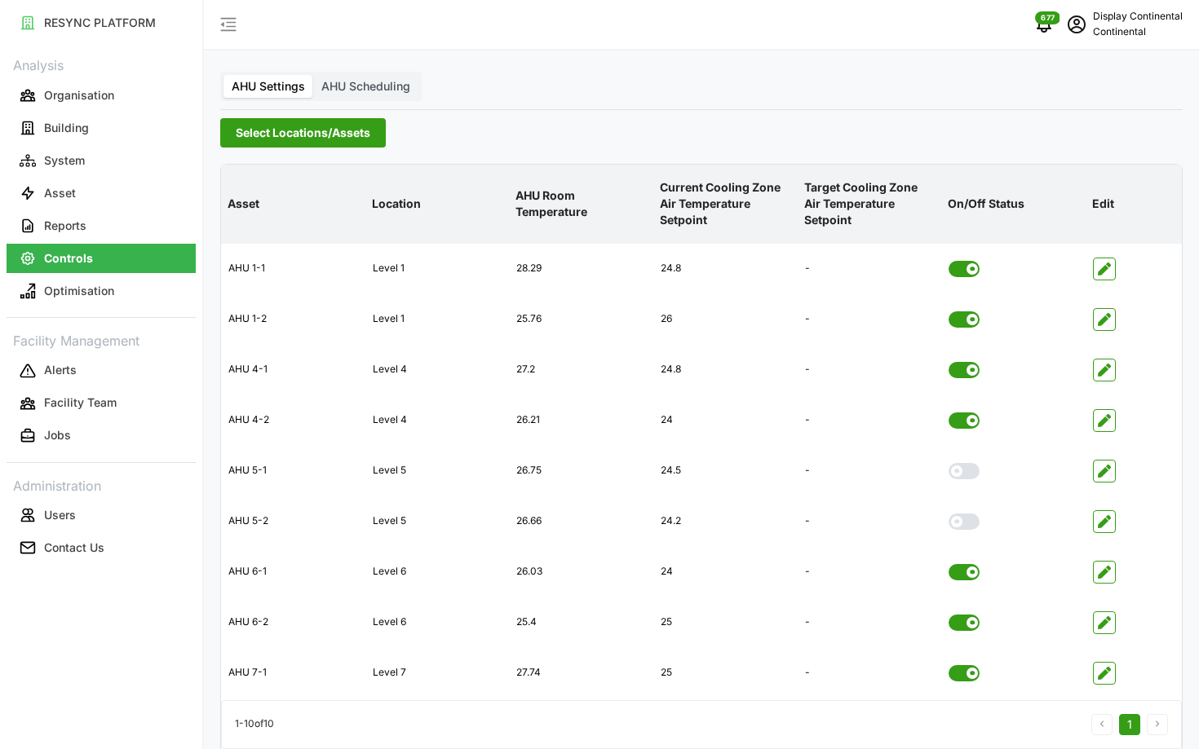 The height and width of the screenshot is (749, 1199). What do you see at coordinates (268, 86) in the screenshot?
I see `span: AHU Settings` at bounding box center [268, 86].